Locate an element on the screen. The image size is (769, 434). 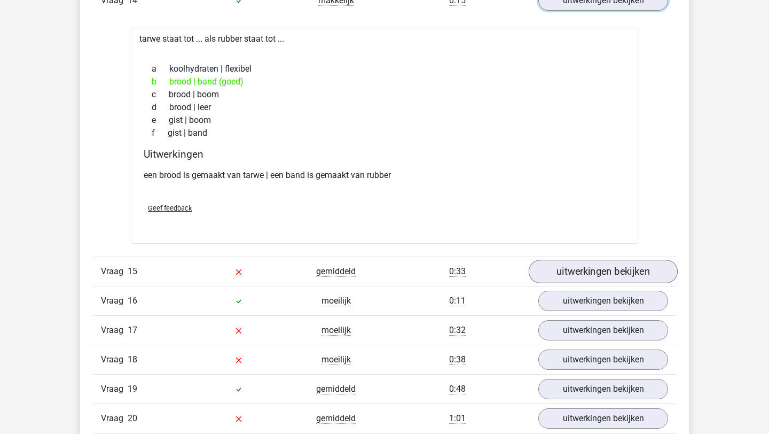
span: 0:11 is located at coordinates (457, 301).